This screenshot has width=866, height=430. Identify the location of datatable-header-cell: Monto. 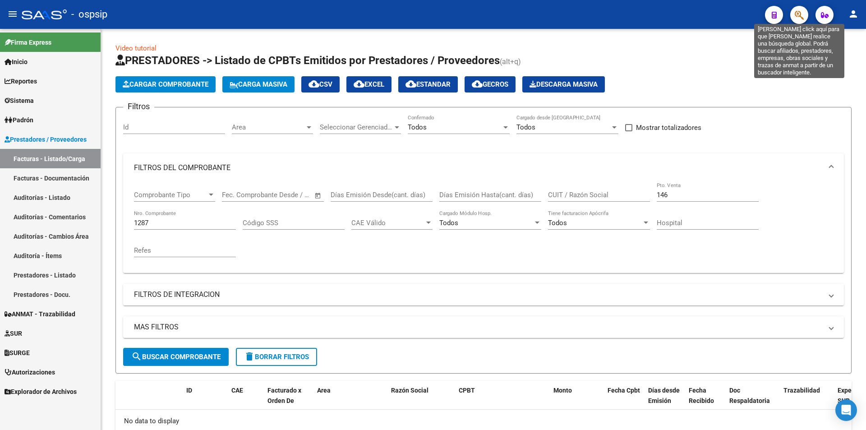
(577, 400).